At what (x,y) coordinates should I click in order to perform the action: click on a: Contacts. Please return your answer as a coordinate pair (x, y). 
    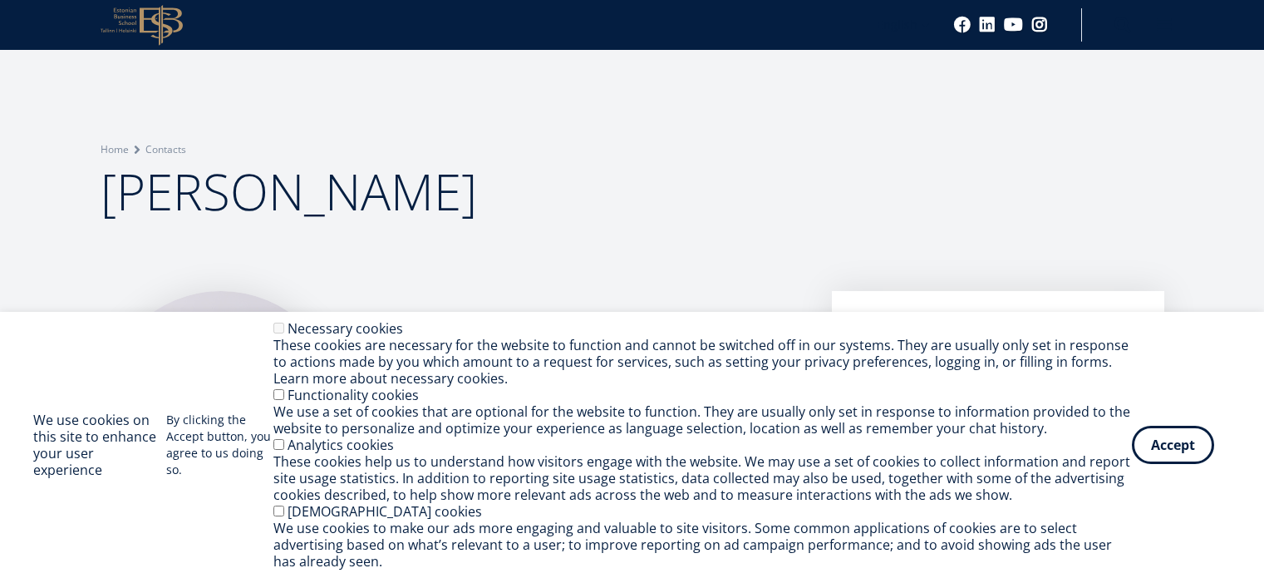
    Looking at the image, I should click on (165, 150).